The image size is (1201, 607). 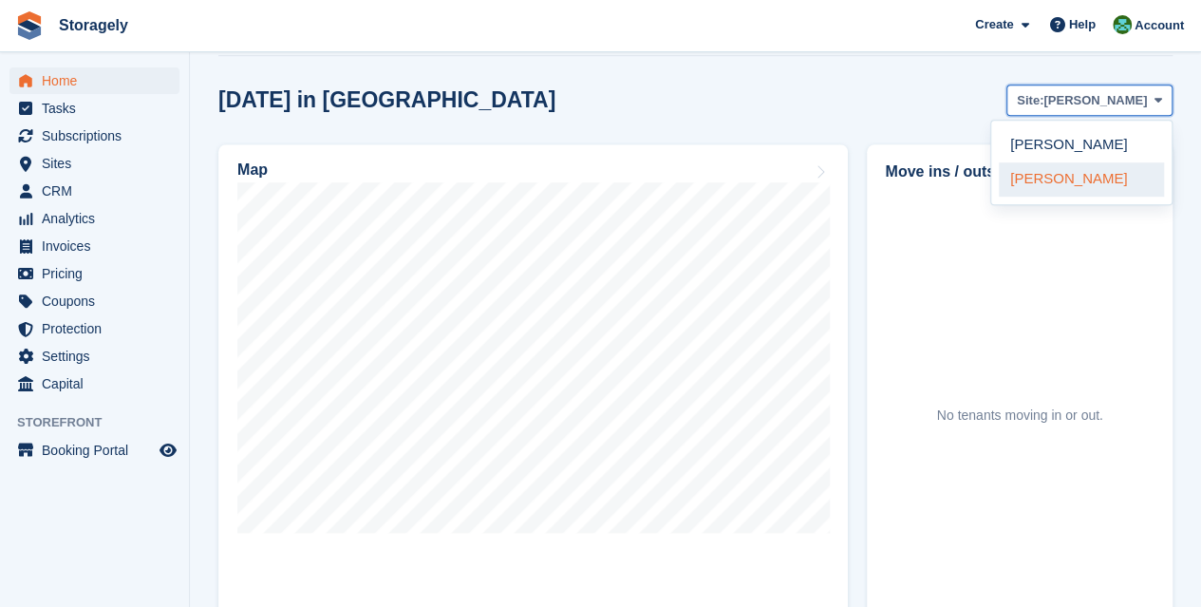 What do you see at coordinates (99, 328) in the screenshot?
I see `span: Protection` at bounding box center [99, 328].